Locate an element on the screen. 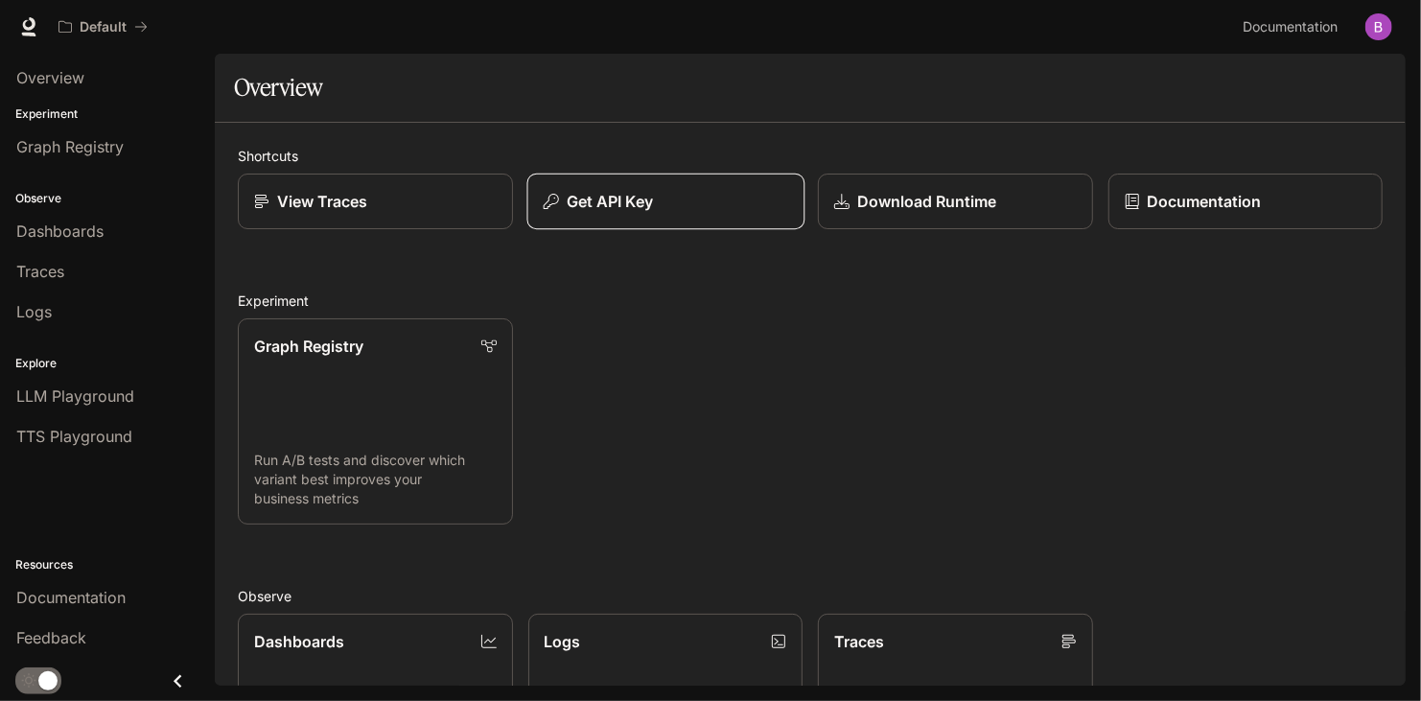 This screenshot has height=701, width=1421. h2: Observe is located at coordinates (810, 595).